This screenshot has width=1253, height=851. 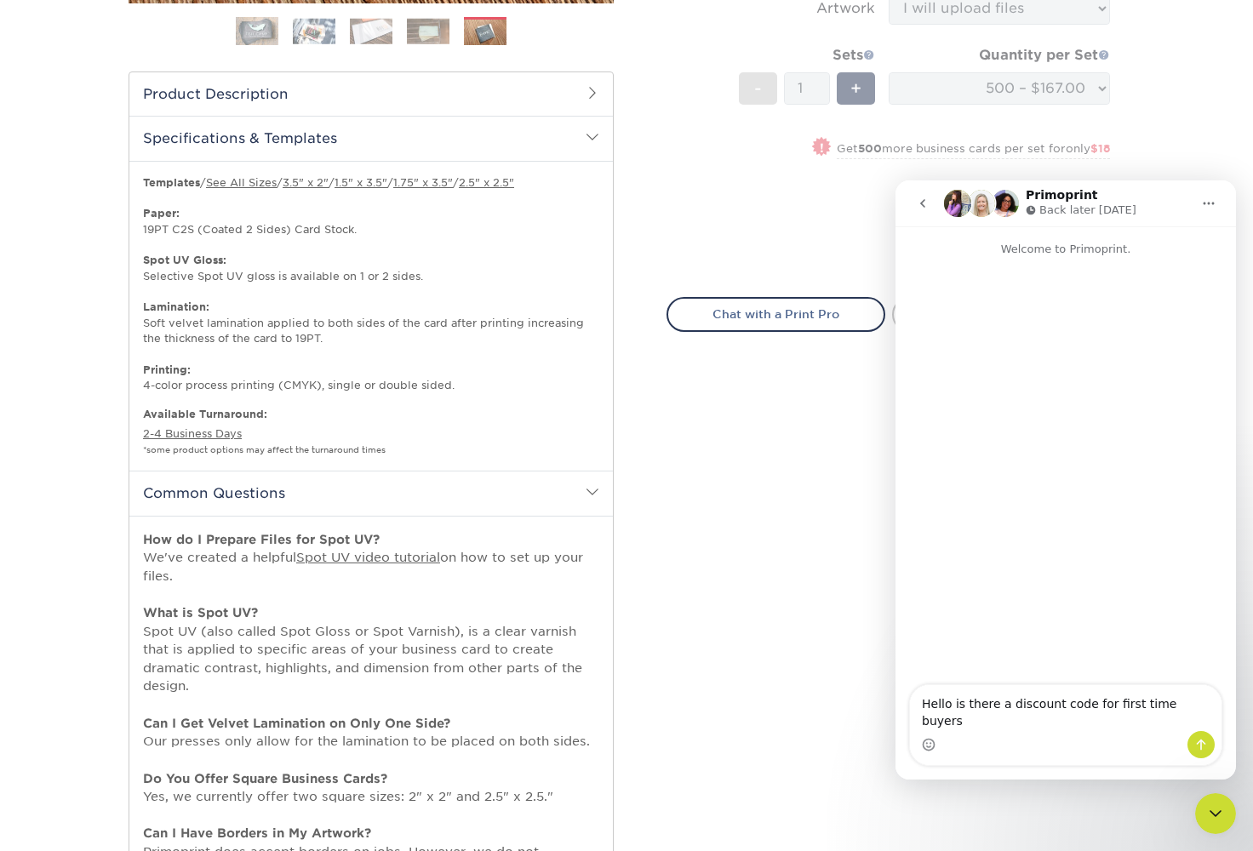 What do you see at coordinates (485, 32) in the screenshot?
I see `img: Business Cards 05` at bounding box center [485, 32].